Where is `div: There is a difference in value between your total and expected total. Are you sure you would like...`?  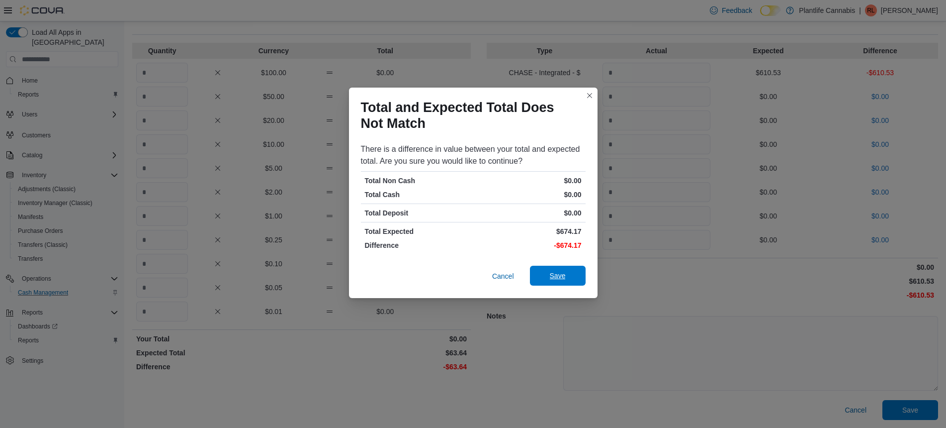
div: There is a difference in value between your total and expected total. Are you sure you would like... is located at coordinates (473, 155).